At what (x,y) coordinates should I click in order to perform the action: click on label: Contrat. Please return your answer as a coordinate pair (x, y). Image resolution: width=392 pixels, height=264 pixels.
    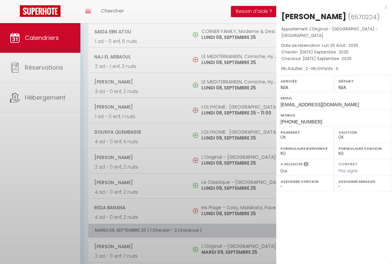
    Looking at the image, I should click on (348, 164).